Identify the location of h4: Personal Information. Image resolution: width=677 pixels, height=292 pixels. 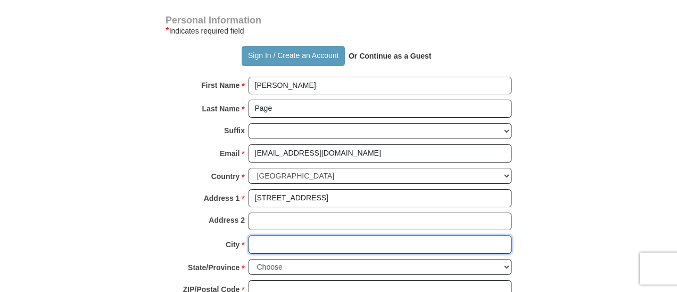
(339, 20).